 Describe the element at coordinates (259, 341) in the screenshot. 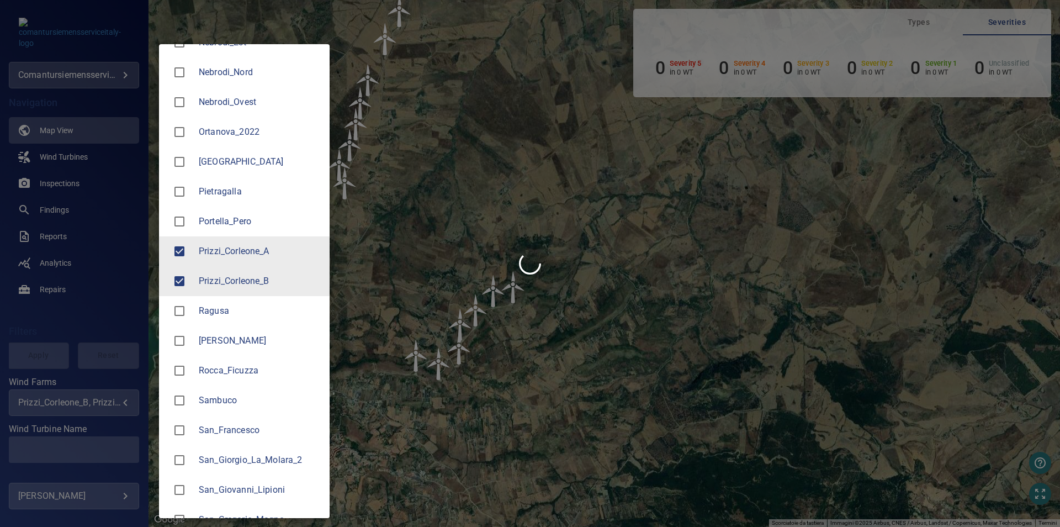

I see `div: Wind Farms Ricigliano` at that location.